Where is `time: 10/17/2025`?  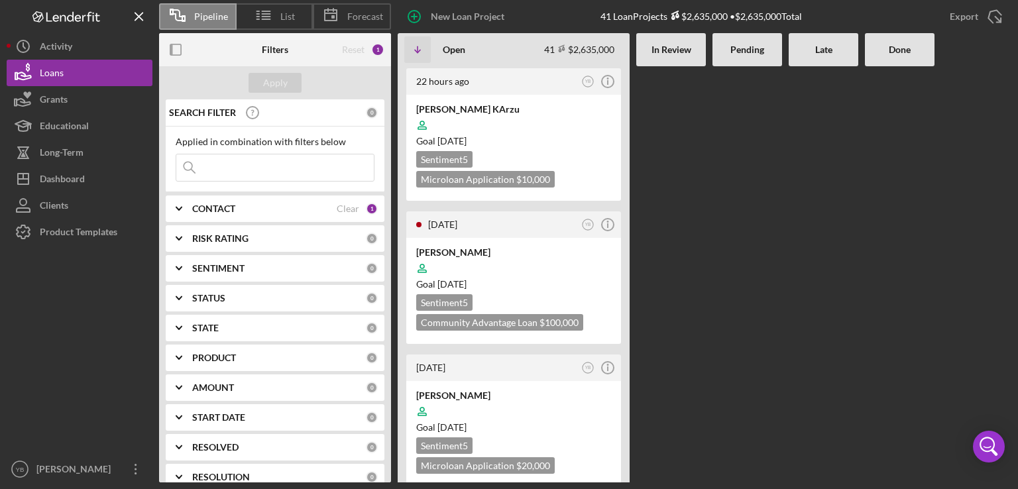 time: 10/17/2025 is located at coordinates (452, 141).